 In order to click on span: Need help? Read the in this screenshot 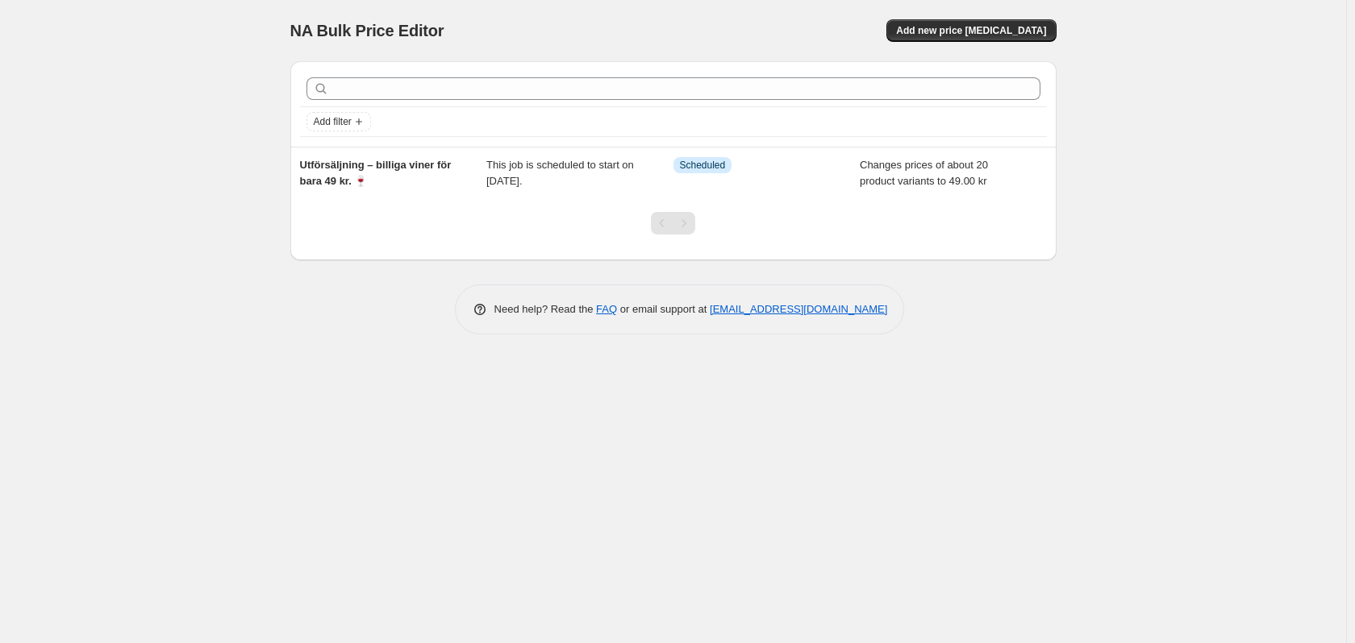, I will do `click(545, 309)`.